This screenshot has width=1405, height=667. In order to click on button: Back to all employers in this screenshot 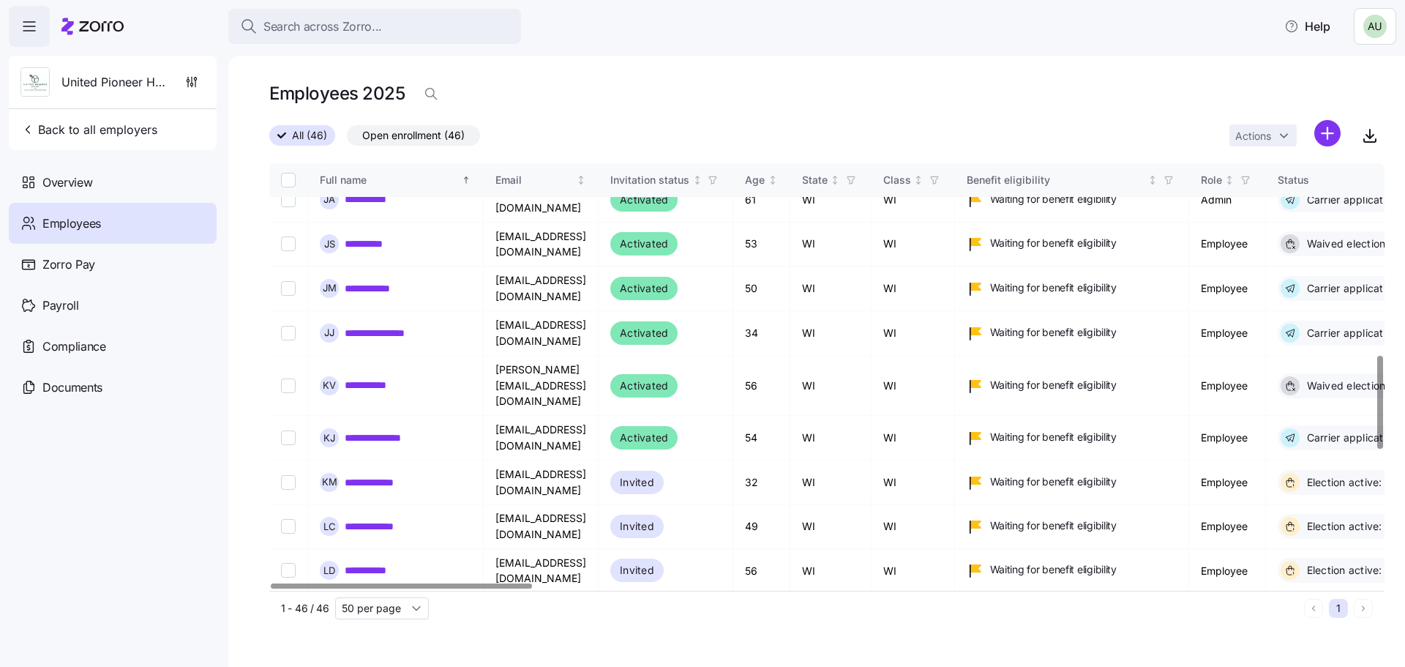, I will do `click(89, 130)`.